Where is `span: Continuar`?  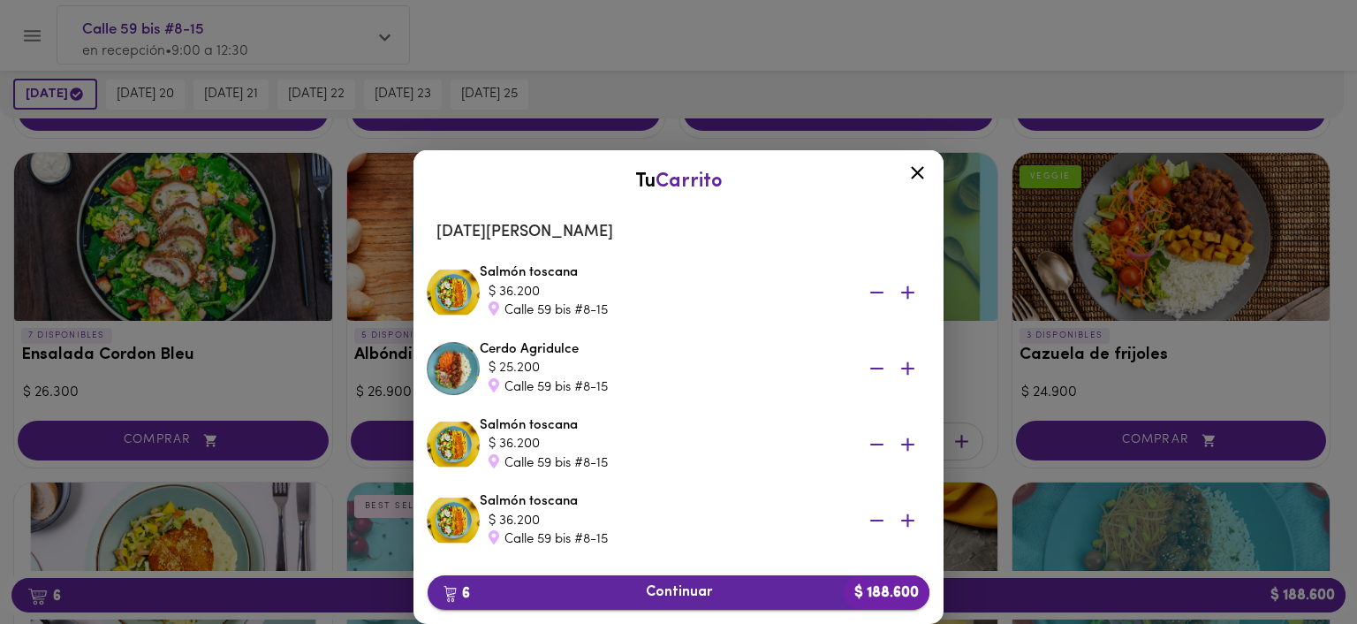 span: Continuar is located at coordinates (679, 592).